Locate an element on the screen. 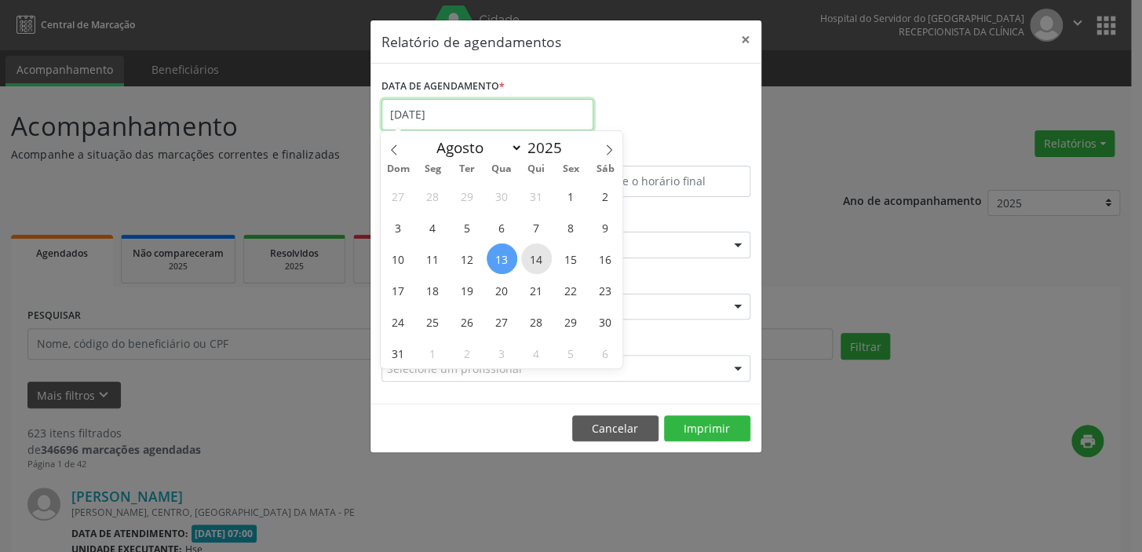  span: Agosto 13, 2025 is located at coordinates (502, 258).